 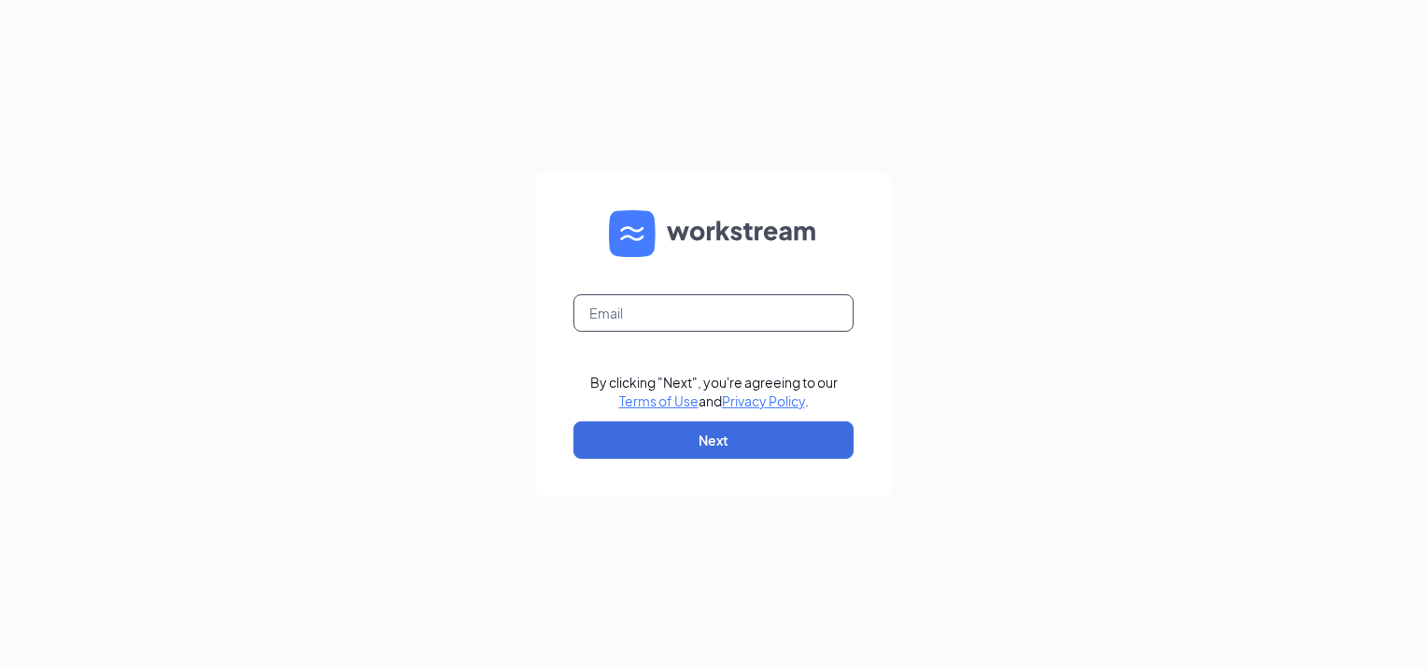 What do you see at coordinates (713, 440) in the screenshot?
I see `button: Next` at bounding box center [713, 440].